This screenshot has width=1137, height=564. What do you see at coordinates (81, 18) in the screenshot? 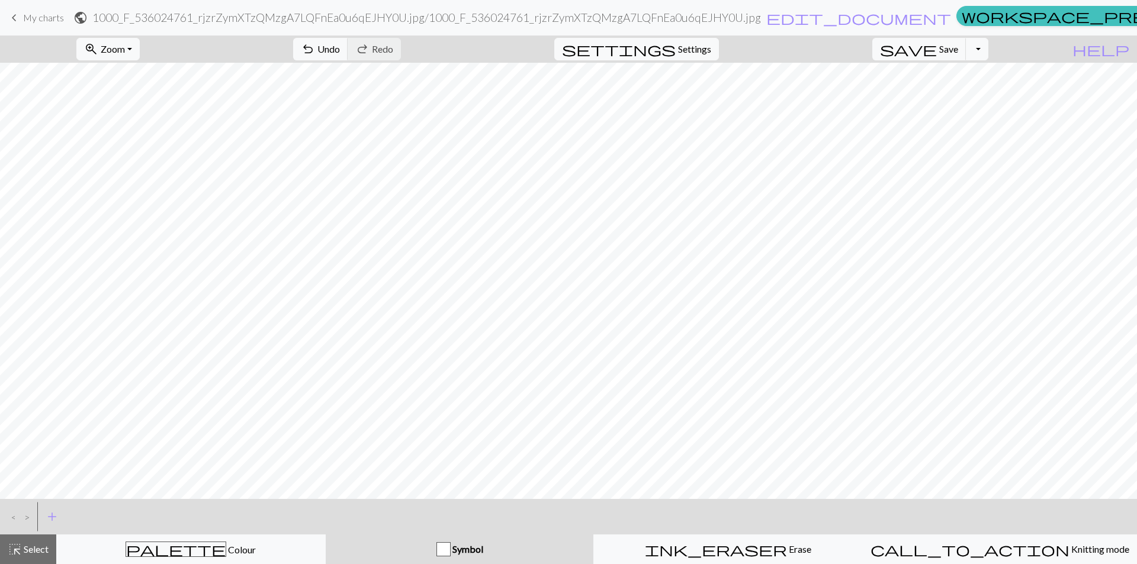
I see `span: public` at bounding box center [81, 18].